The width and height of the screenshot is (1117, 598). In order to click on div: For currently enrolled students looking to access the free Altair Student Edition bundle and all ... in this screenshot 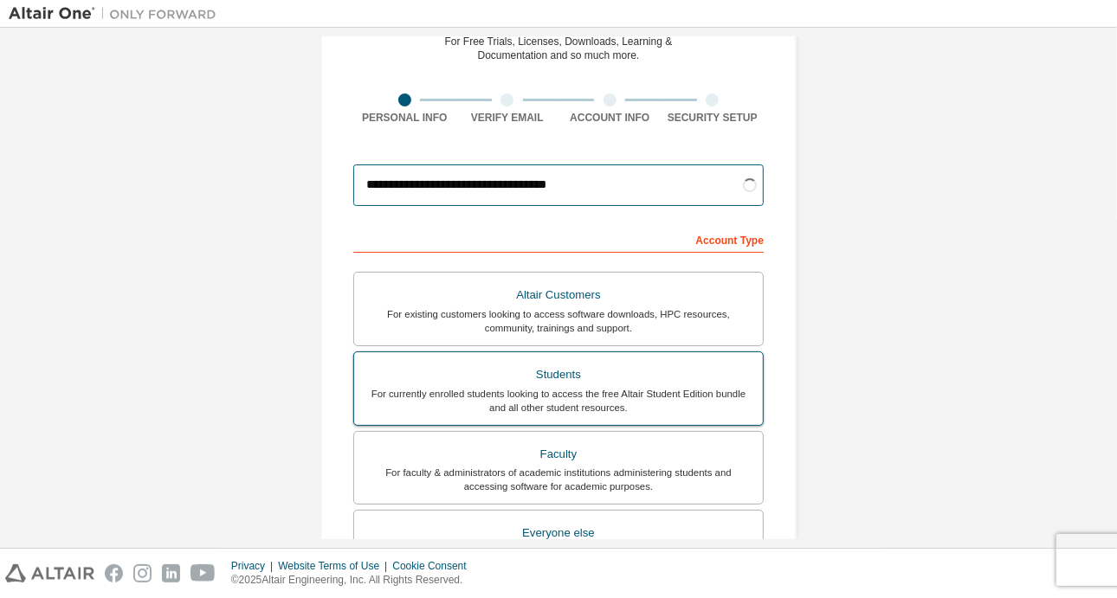, I will do `click(558, 401)`.